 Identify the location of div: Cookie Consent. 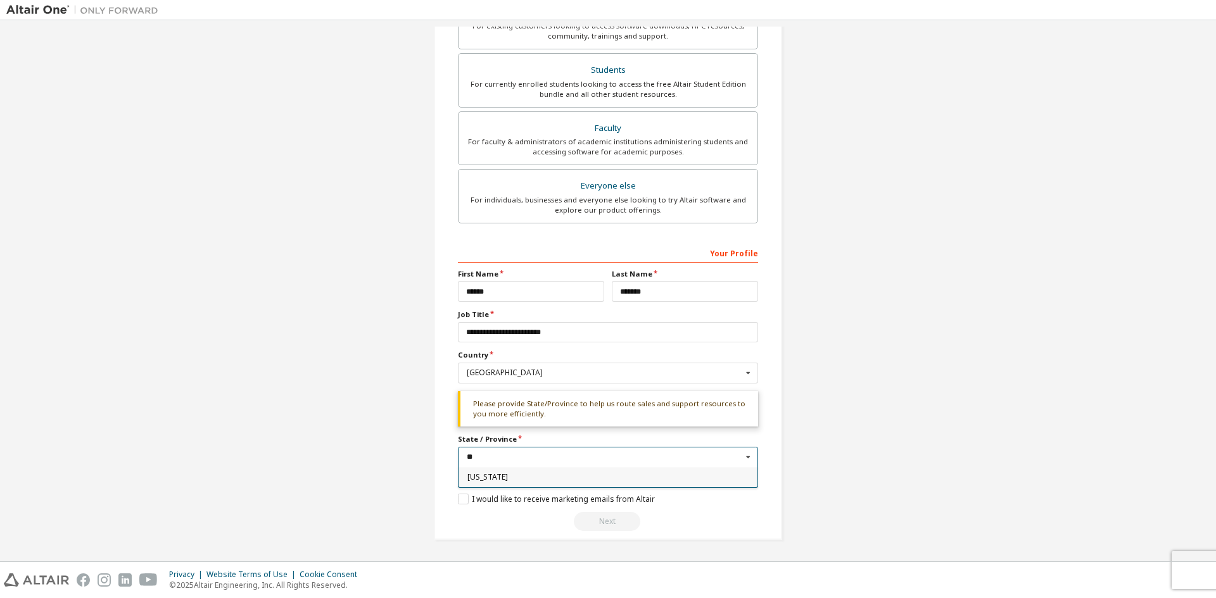
(332, 575).